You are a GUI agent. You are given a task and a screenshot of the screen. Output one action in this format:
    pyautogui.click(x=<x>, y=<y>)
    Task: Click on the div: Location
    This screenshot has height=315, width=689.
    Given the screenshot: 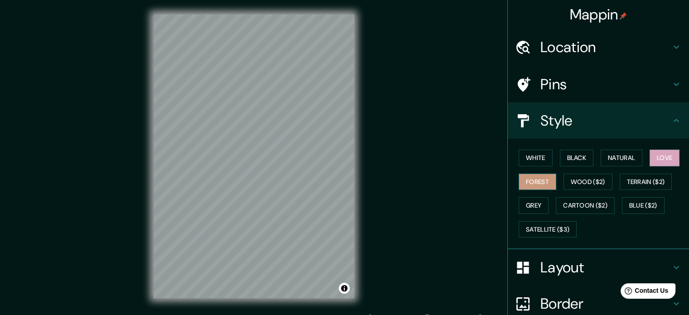 What is the action you would take?
    pyautogui.click(x=599, y=47)
    